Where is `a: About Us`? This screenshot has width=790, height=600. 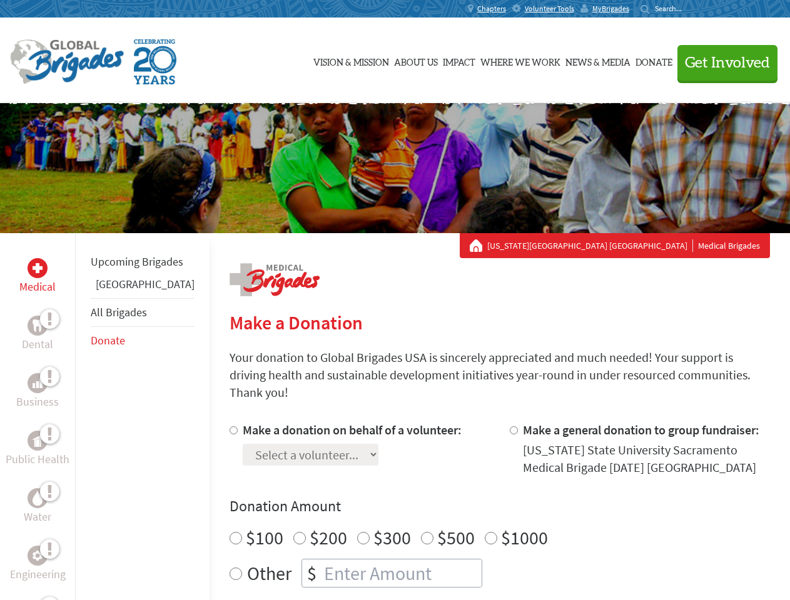
a: About Us is located at coordinates (416, 61).